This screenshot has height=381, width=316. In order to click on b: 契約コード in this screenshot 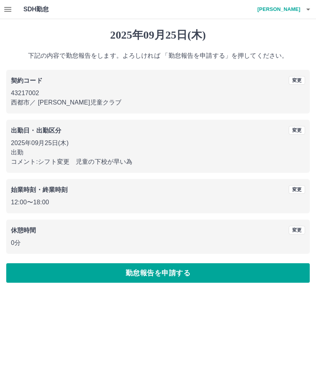, I will do `click(27, 80)`.